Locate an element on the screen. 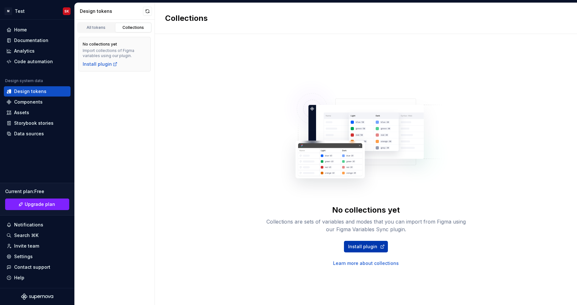 The width and height of the screenshot is (577, 305). a: Analytics is located at coordinates (37, 51).